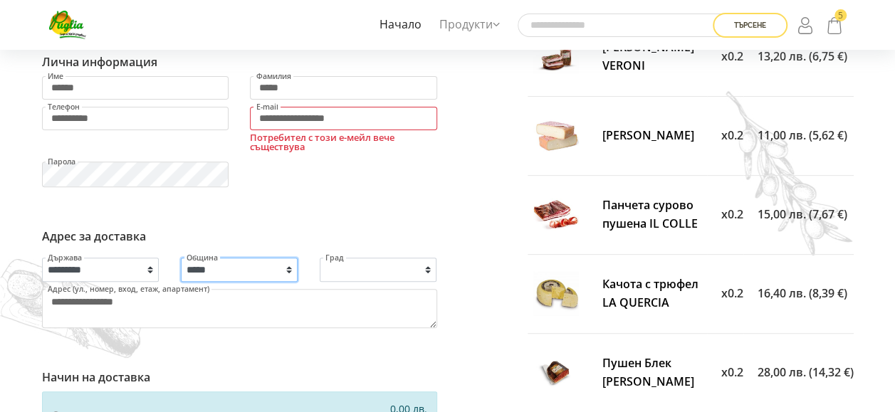 Image resolution: width=895 pixels, height=412 pixels. Describe the element at coordinates (807, 25) in the screenshot. I see `a: Login` at that location.